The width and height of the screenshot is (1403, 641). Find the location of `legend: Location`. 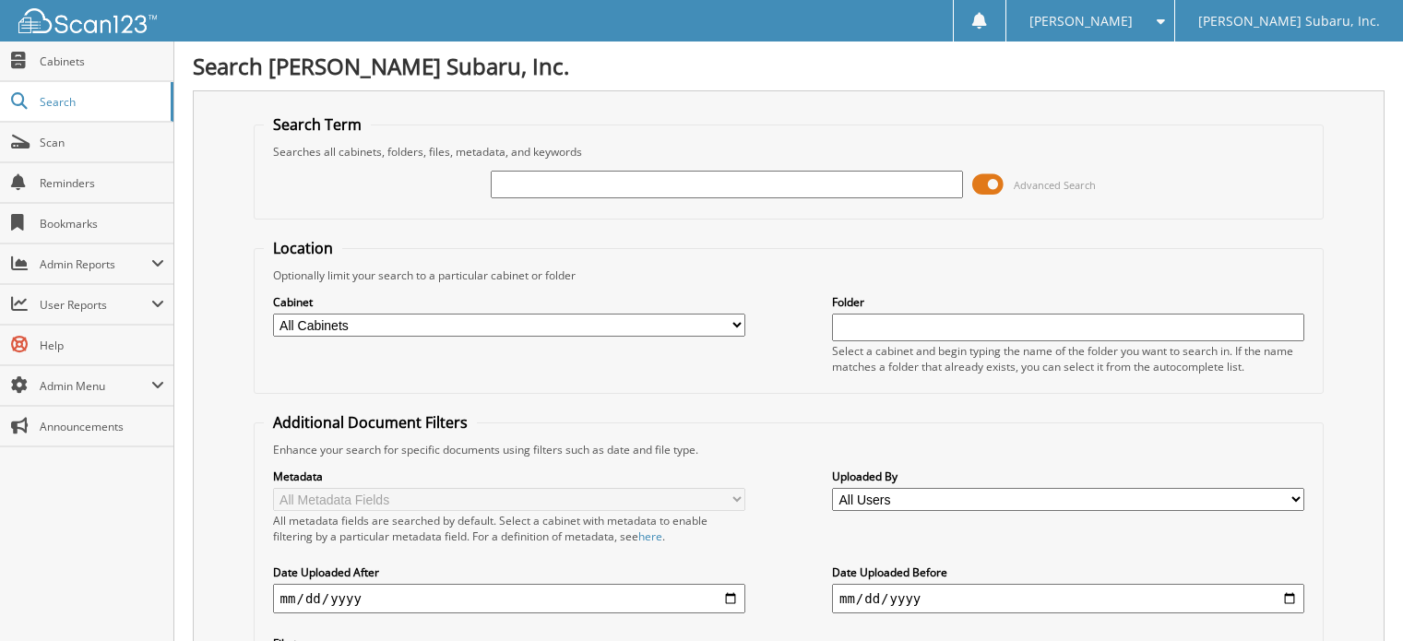

legend: Location is located at coordinates (303, 248).